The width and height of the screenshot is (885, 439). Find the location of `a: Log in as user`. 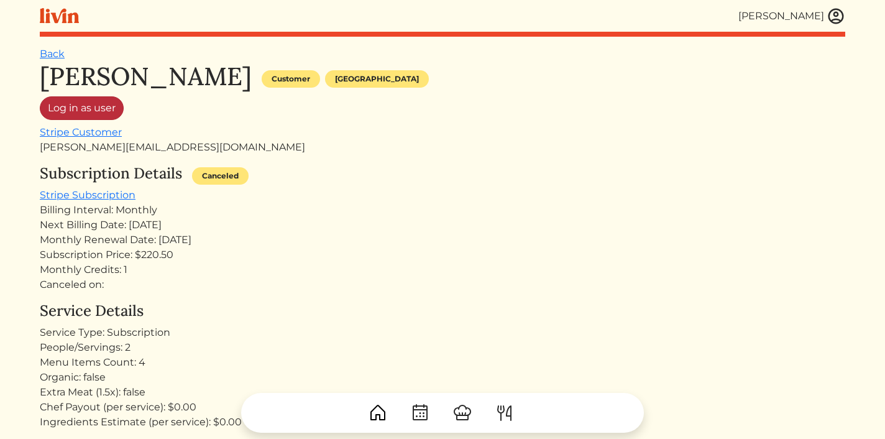

a: Log in as user is located at coordinates (81, 108).